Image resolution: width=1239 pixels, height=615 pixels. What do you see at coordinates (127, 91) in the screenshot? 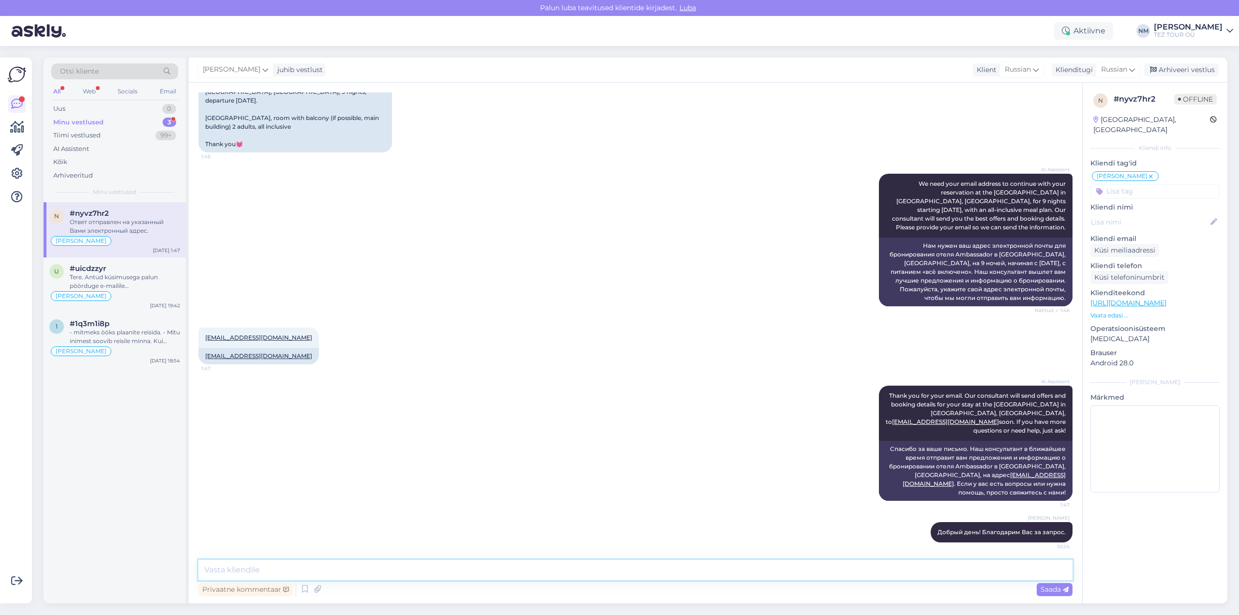
I see `div: Socials` at bounding box center [127, 91].